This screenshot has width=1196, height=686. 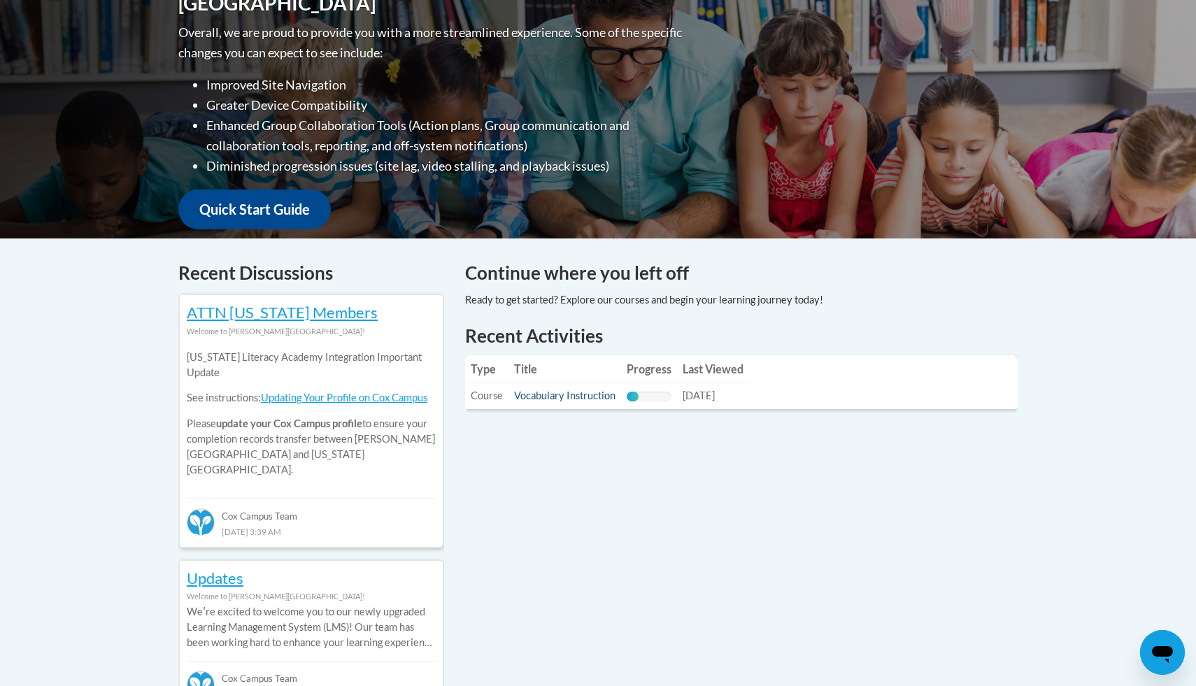 What do you see at coordinates (565, 369) in the screenshot?
I see `th: Title` at bounding box center [565, 369].